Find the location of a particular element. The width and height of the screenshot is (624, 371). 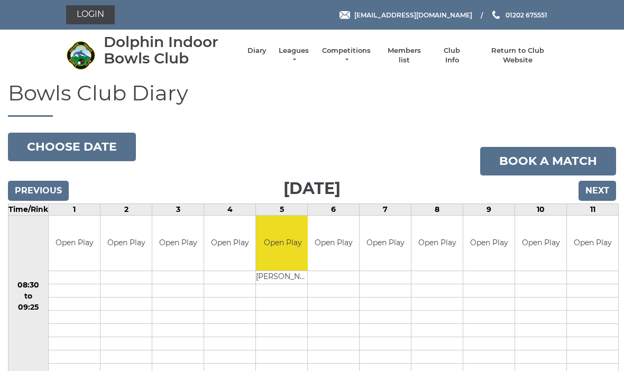

a: Members list is located at coordinates (404, 56).